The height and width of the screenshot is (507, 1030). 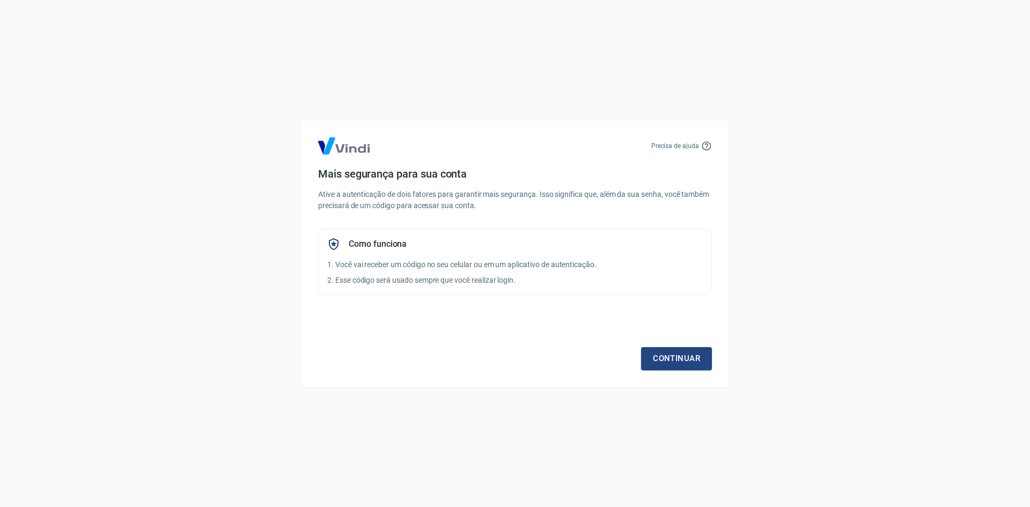 What do you see at coordinates (378, 244) in the screenshot?
I see `h5: Como funciona` at bounding box center [378, 244].